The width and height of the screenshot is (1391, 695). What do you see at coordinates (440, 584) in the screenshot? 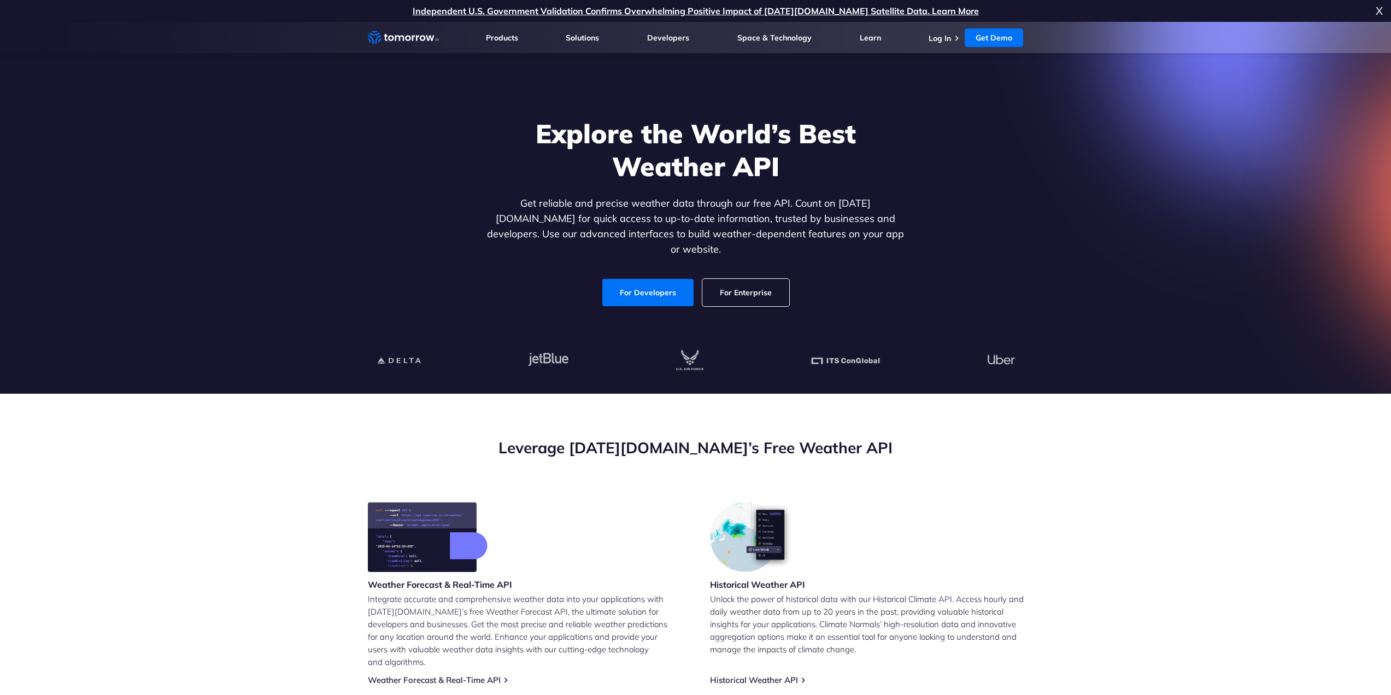
I see `h3: Weather Forecast & Real-Time API` at bounding box center [440, 584].